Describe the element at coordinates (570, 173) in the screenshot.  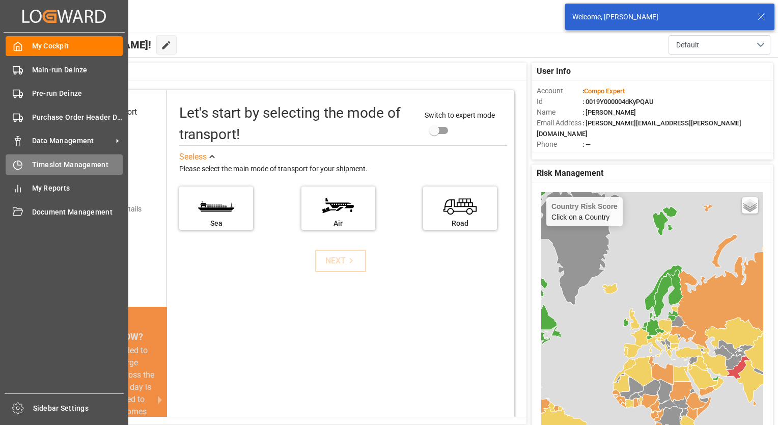
I see `span: Risk Management` at that location.